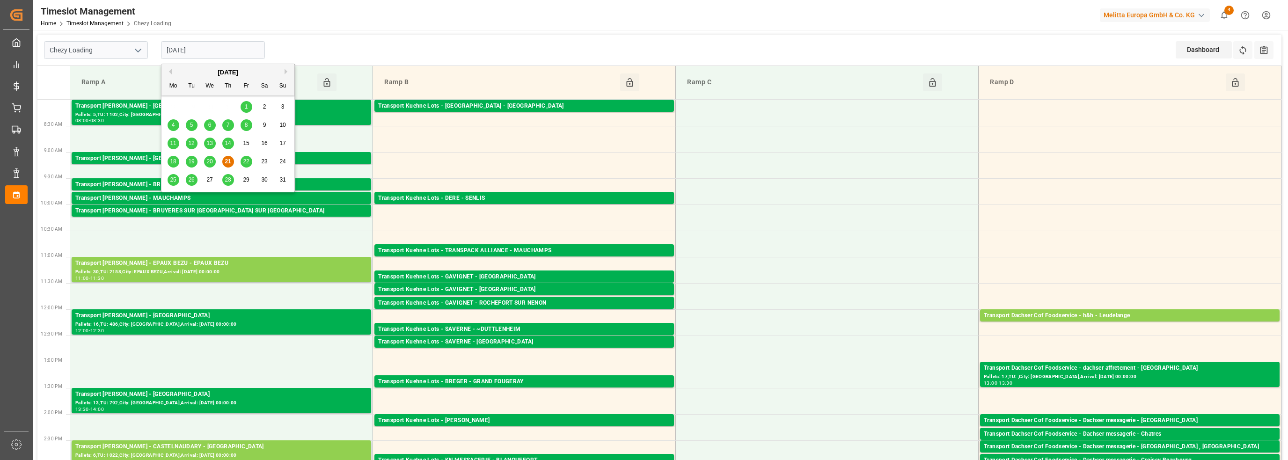 Image resolution: width=1288 pixels, height=460 pixels. What do you see at coordinates (97, 409) in the screenshot?
I see `div: 14:00` at bounding box center [97, 409].